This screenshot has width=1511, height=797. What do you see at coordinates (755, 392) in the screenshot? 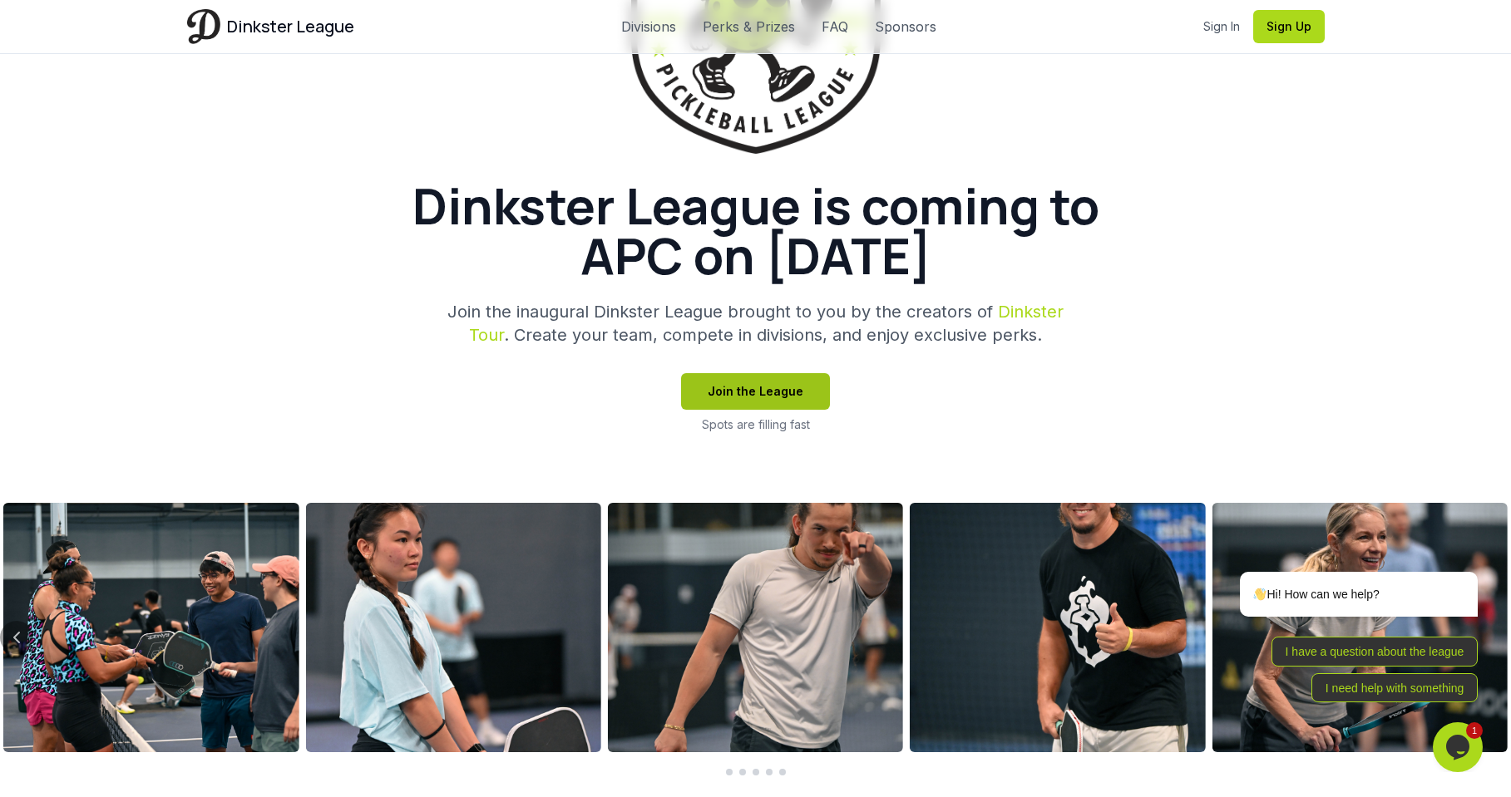
I see `a: Join the League` at bounding box center [755, 392].